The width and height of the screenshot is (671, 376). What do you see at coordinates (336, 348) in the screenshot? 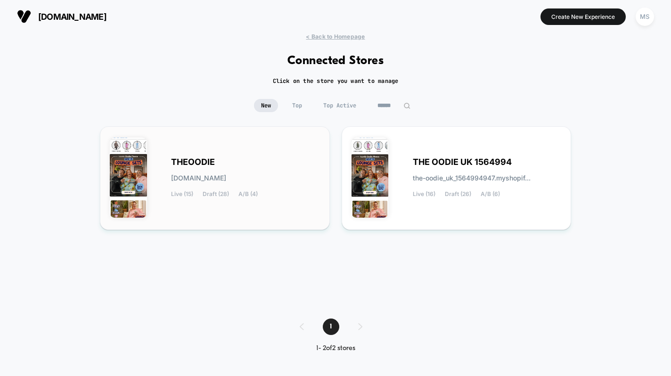
I see `div: 1 - 2 of 2 stores` at bounding box center [336, 348].